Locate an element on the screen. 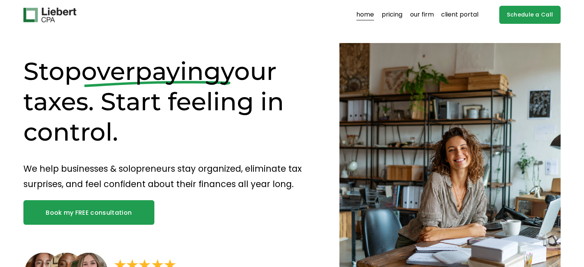 The width and height of the screenshot is (584, 267). a: home is located at coordinates (365, 15).